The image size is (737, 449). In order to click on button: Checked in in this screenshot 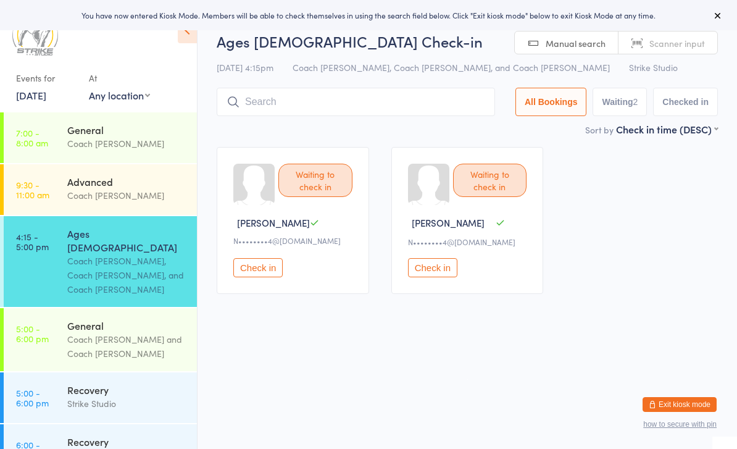, I will do `click(685, 102)`.